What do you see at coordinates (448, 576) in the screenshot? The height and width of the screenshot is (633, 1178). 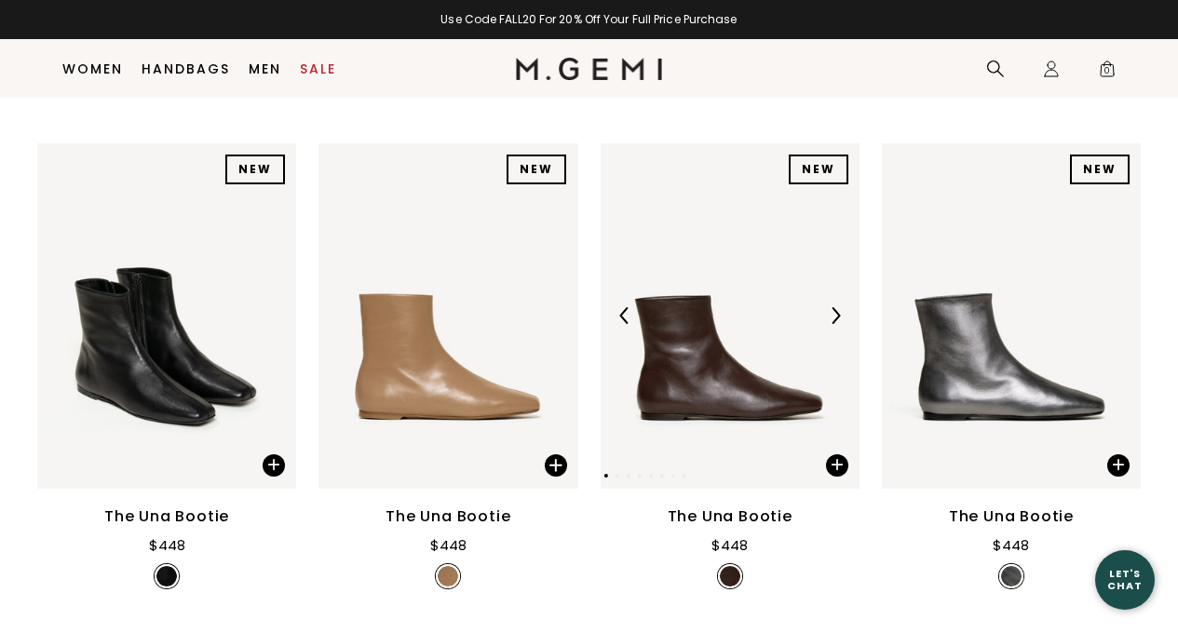 I see `img: v_7402721148987_SWATCH_50x.jpg` at bounding box center [448, 576].